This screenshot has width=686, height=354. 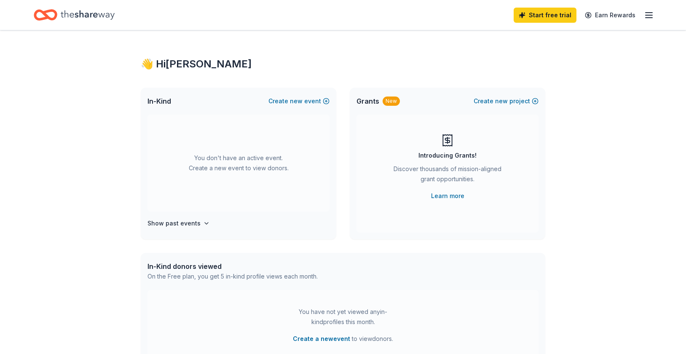 What do you see at coordinates (233, 266) in the screenshot?
I see `div: In-Kind donors viewed` at bounding box center [233, 266].